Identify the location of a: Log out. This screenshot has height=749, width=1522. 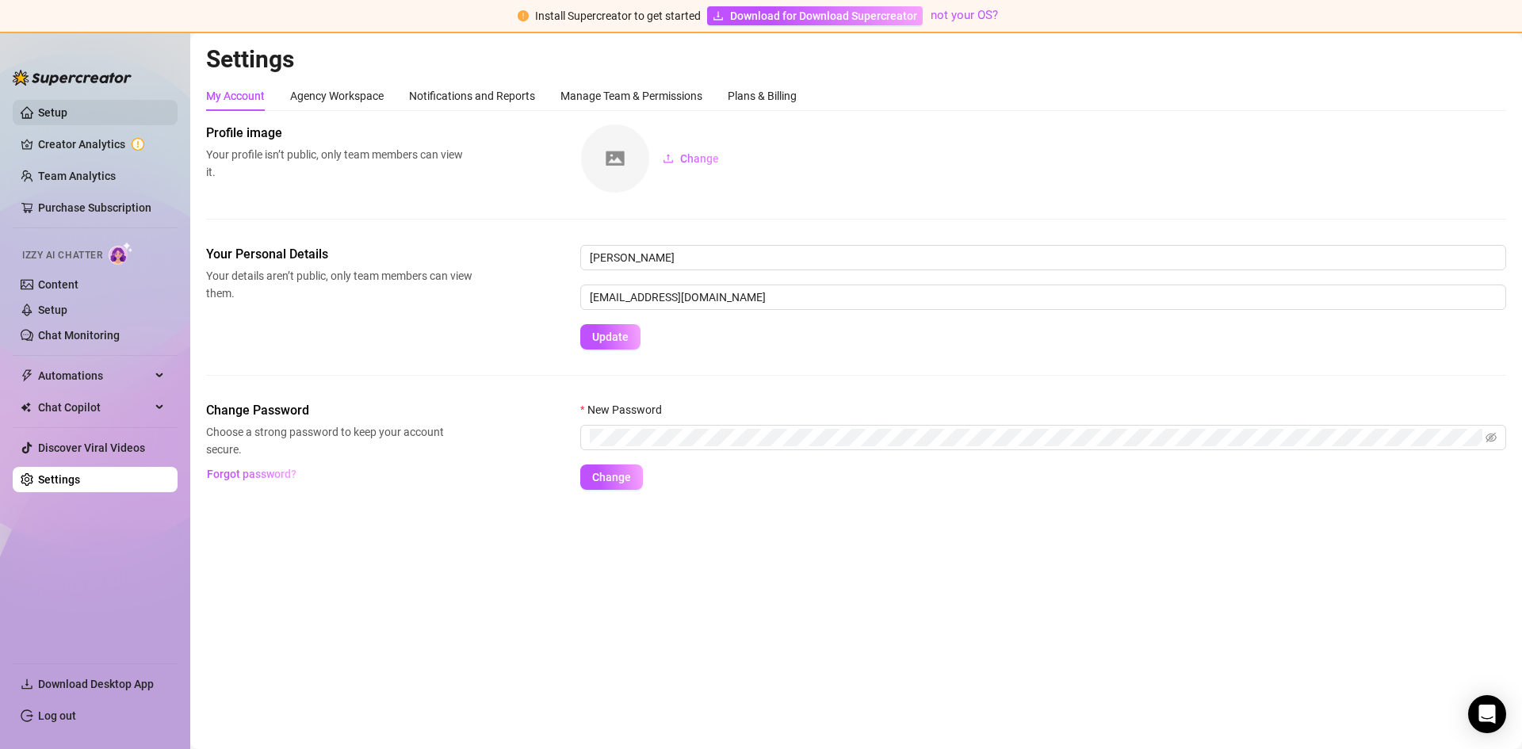
(57, 716).